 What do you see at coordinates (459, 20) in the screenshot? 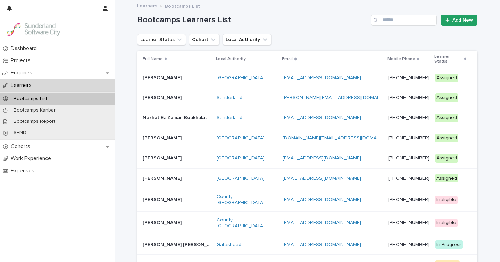
I see `a: Add New` at bounding box center [459, 20].